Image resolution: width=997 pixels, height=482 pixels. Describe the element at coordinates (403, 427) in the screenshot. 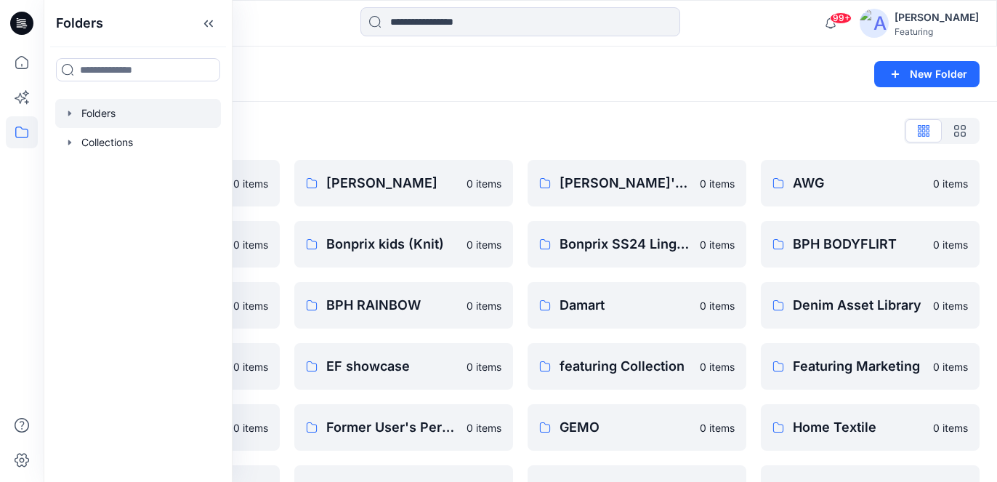

I see `a: Former User's Personal Zone0 items` at that location.